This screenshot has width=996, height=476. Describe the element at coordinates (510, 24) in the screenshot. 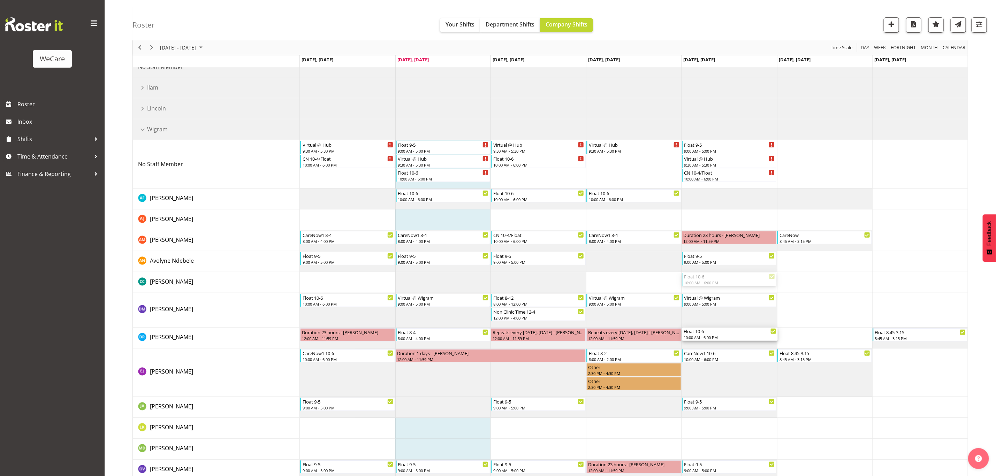

I see `span: Department Shifts` at that location.